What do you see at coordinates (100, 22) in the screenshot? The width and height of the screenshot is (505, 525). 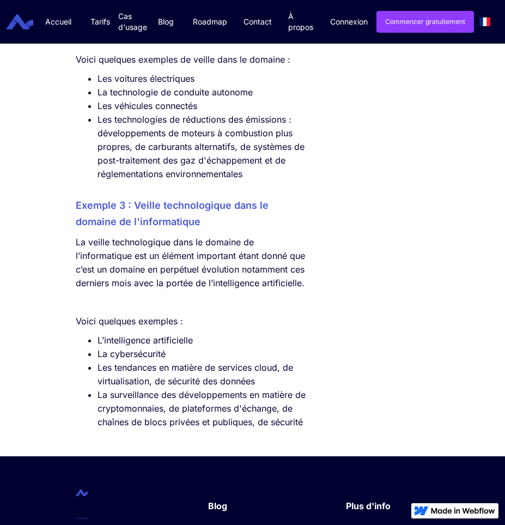 I see `a: Tarifs` at bounding box center [100, 22].